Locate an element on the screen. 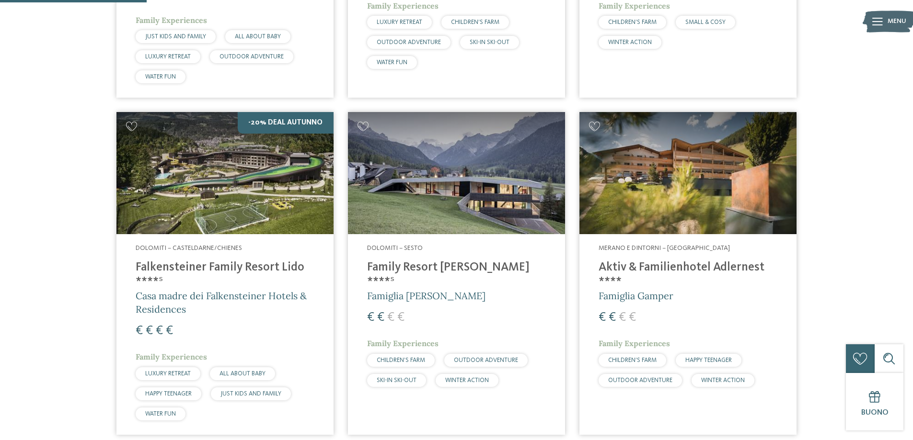 The width and height of the screenshot is (913, 440). span: SMALL & COSY is located at coordinates (705, 22).